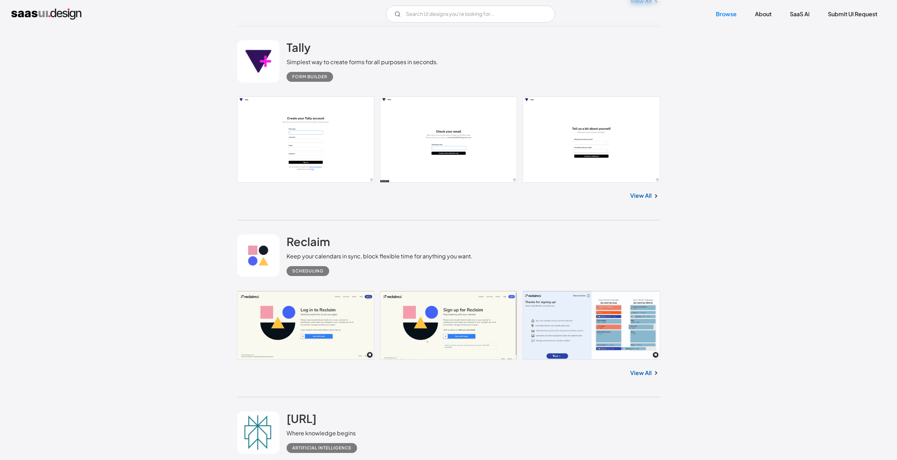 This screenshot has height=460, width=897. What do you see at coordinates (298, 49) in the screenshot?
I see `a: Tally` at bounding box center [298, 49].